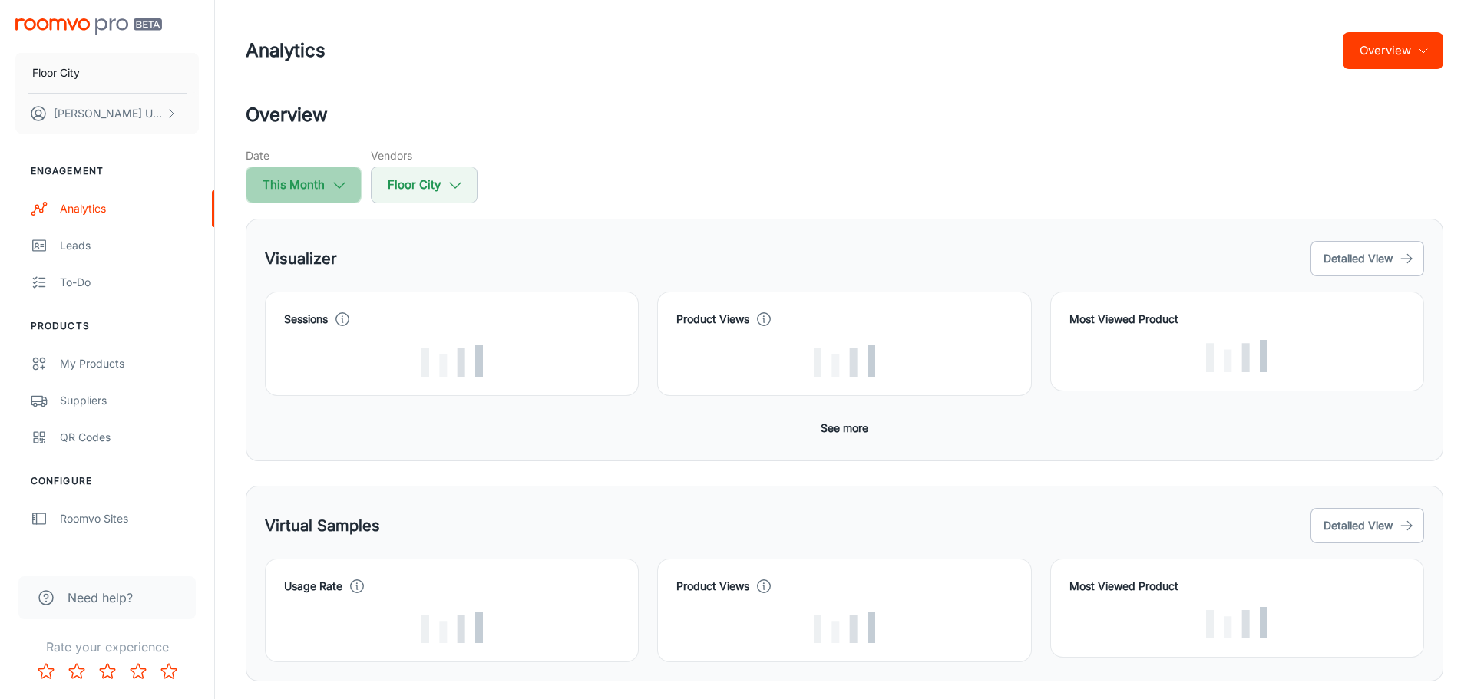  I want to click on h2: Overview, so click(845, 115).